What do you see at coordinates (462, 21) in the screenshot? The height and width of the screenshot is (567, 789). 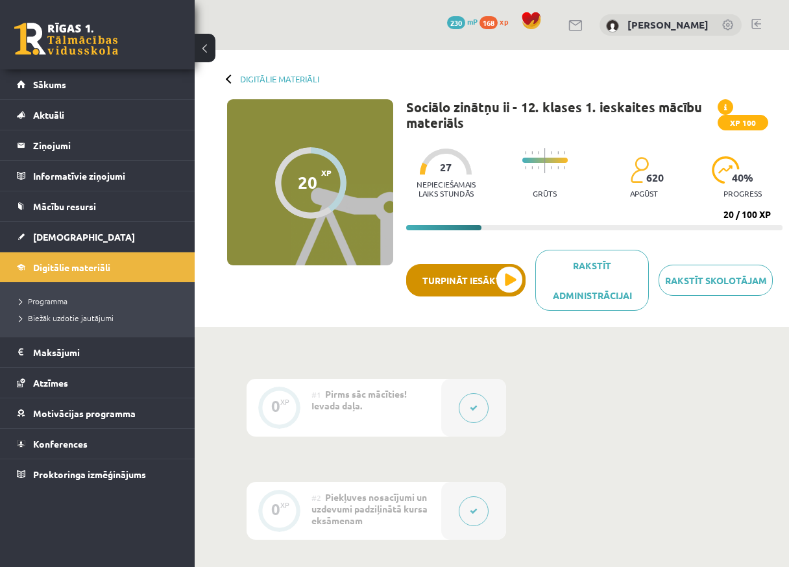 I see `a: 230 mP` at bounding box center [462, 21].